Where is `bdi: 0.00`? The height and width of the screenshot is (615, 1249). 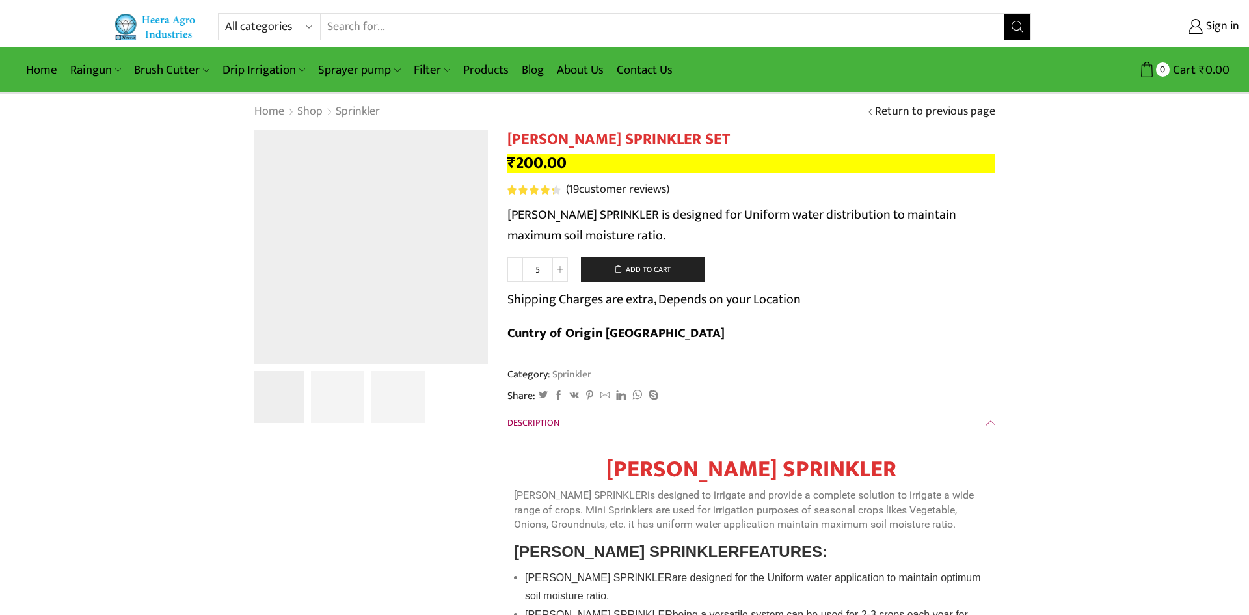
bdi: 0.00 is located at coordinates (1214, 70).